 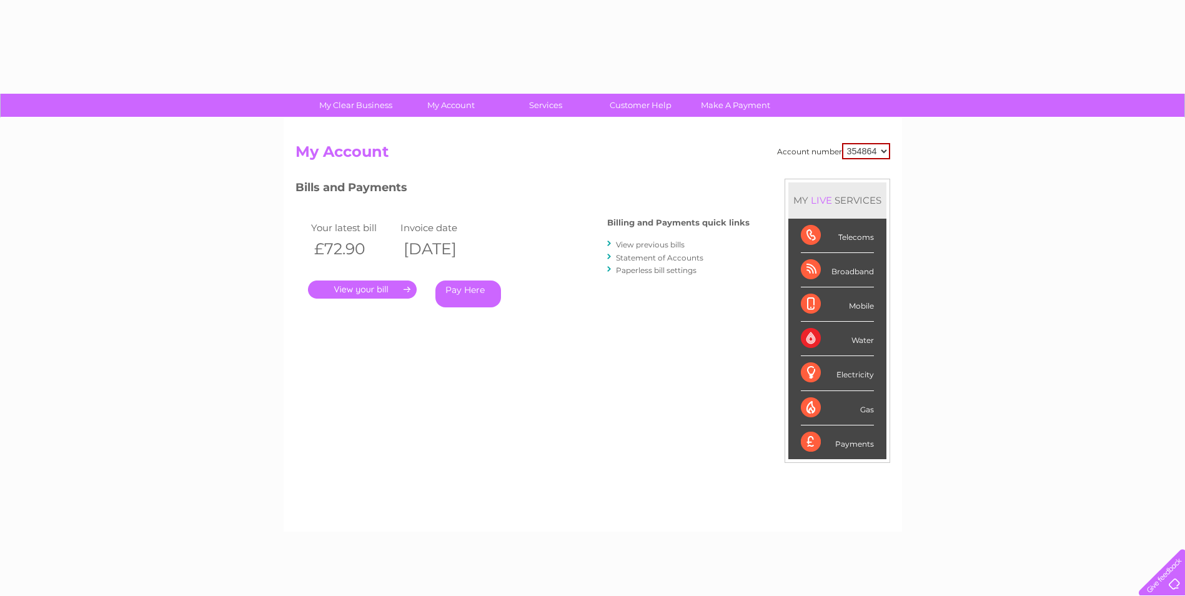 I want to click on div: Water, so click(x=837, y=339).